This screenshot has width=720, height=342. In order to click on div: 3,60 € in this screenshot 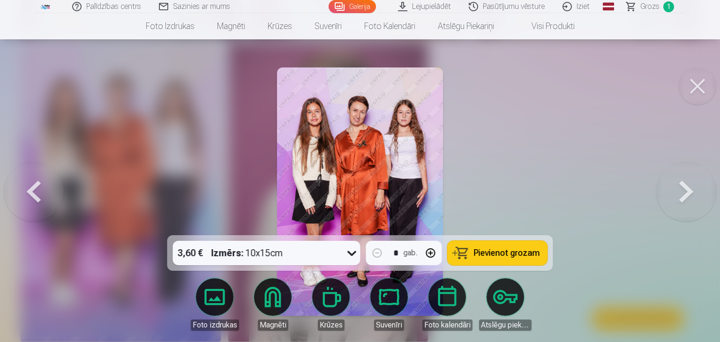, I will do `click(190, 253)`.